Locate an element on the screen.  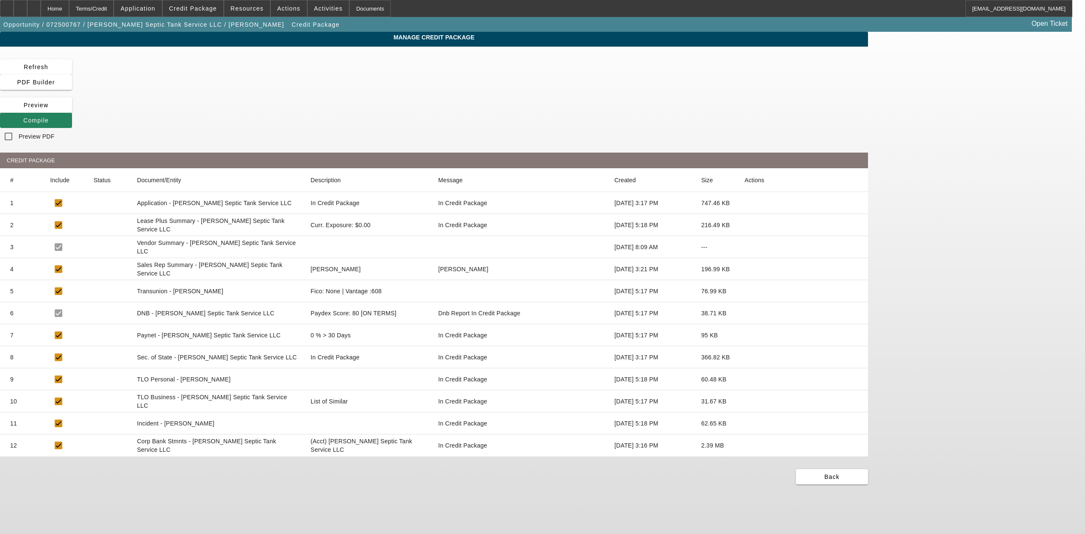
mat-cell: 366.82 KB is located at coordinates (716, 357).